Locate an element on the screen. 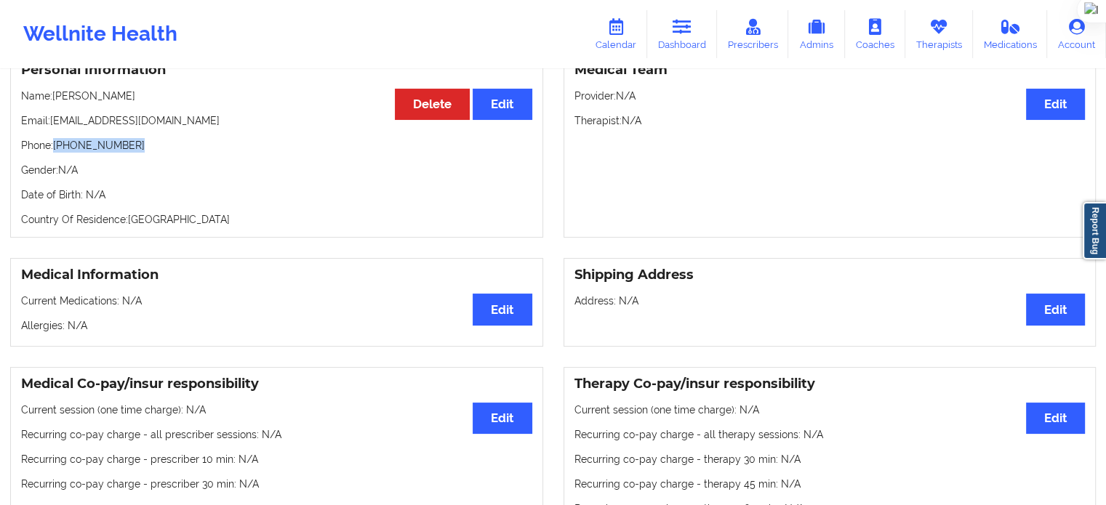 This screenshot has height=505, width=1106. a: Report Bug is located at coordinates (1095, 231).